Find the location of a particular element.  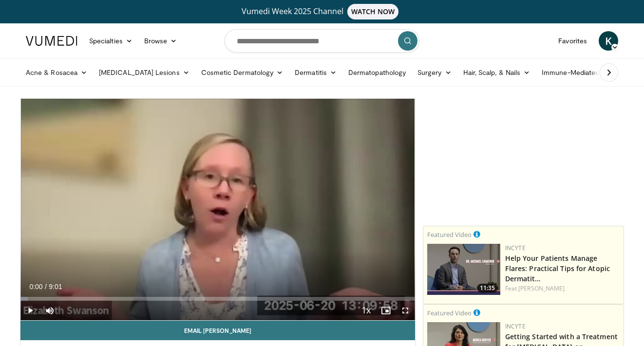

a: Favorites is located at coordinates (572, 41).